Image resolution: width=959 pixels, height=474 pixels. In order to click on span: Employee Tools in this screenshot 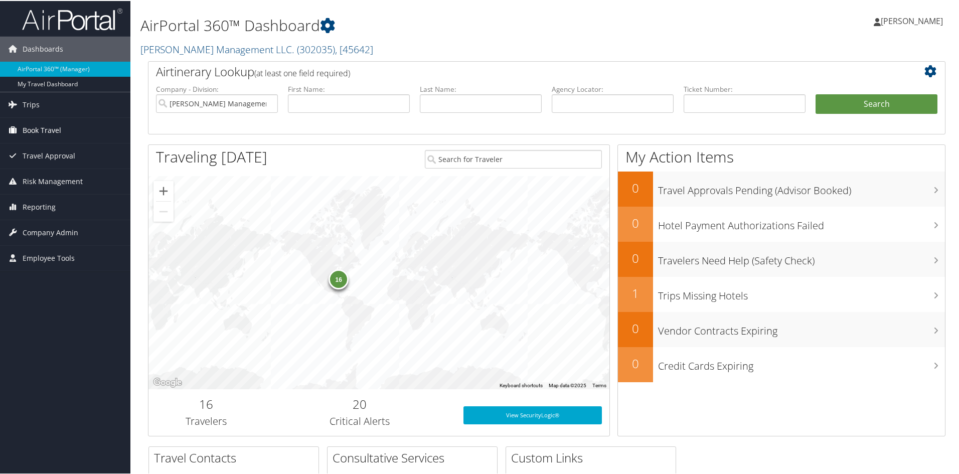, I will do `click(49, 257)`.